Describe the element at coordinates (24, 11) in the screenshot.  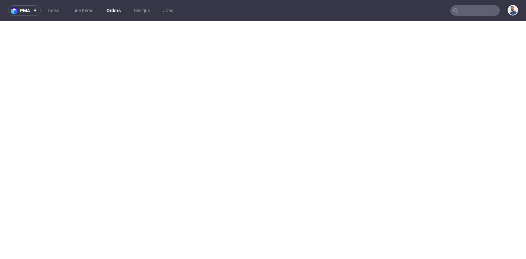
I see `button: pma` at that location.